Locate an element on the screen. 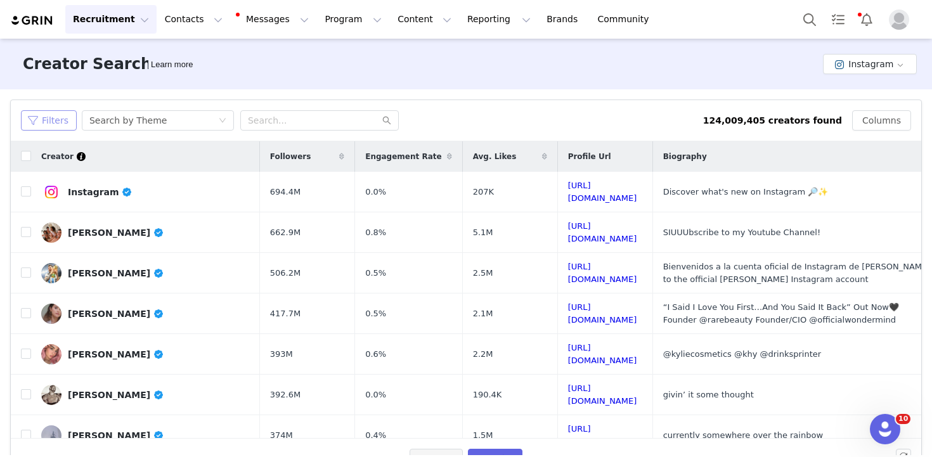 This screenshot has width=932, height=457. div: 124,009,405 creators found is located at coordinates (772, 120).